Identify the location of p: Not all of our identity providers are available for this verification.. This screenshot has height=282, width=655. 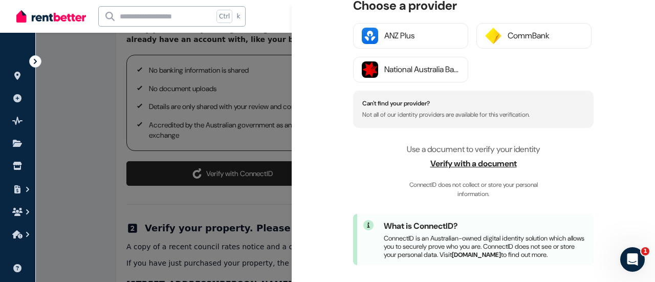
(474, 115).